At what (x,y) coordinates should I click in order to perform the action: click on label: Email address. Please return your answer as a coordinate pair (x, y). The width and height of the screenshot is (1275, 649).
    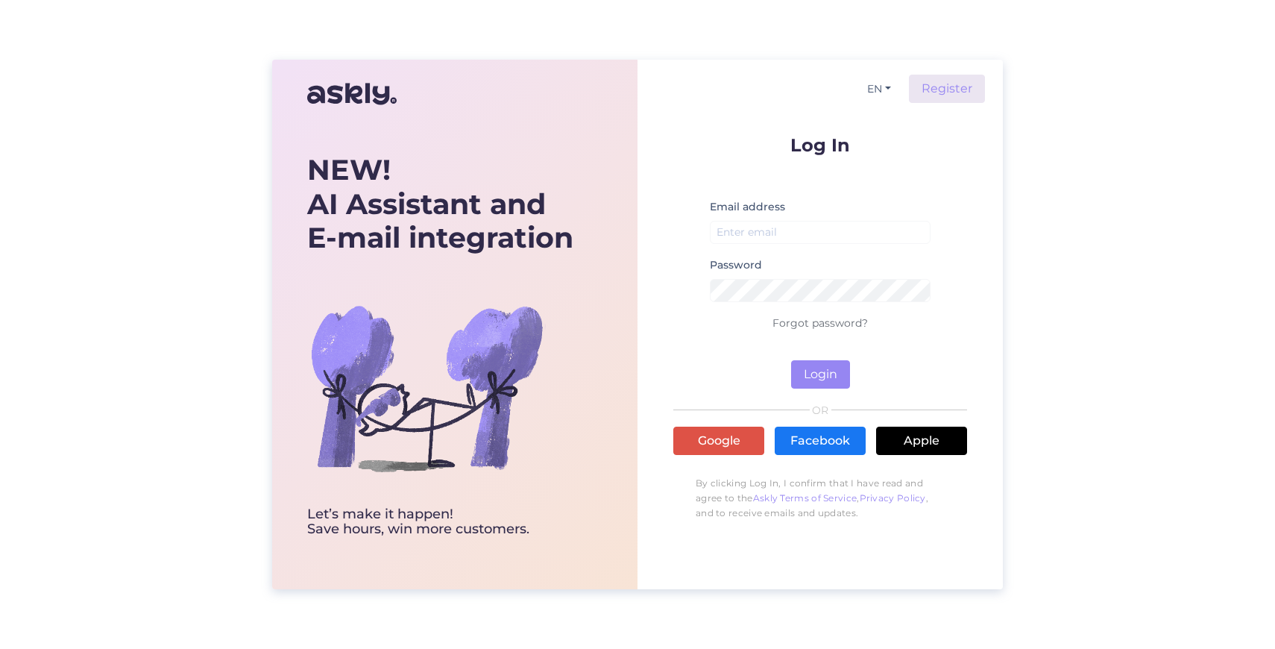
    Looking at the image, I should click on (747, 207).